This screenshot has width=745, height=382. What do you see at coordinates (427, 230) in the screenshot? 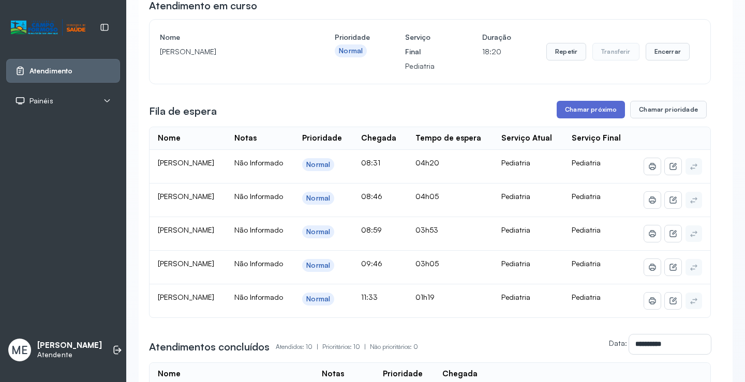
I see `span: 03h53` at bounding box center [427, 230].